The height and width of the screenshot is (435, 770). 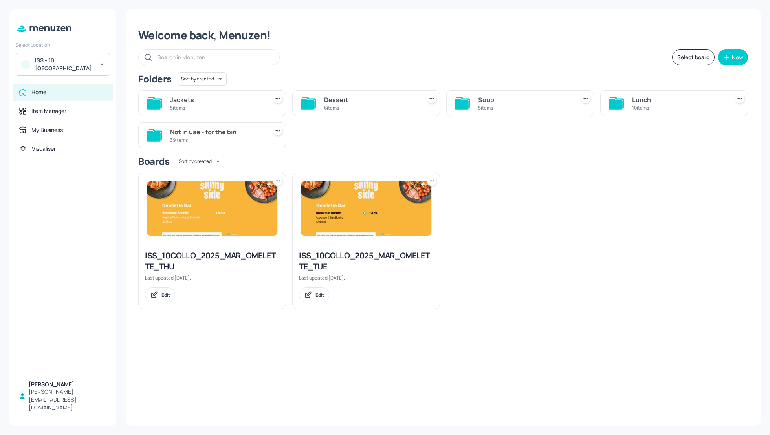 What do you see at coordinates (679, 108) in the screenshot?
I see `div: 10 items` at bounding box center [679, 108].